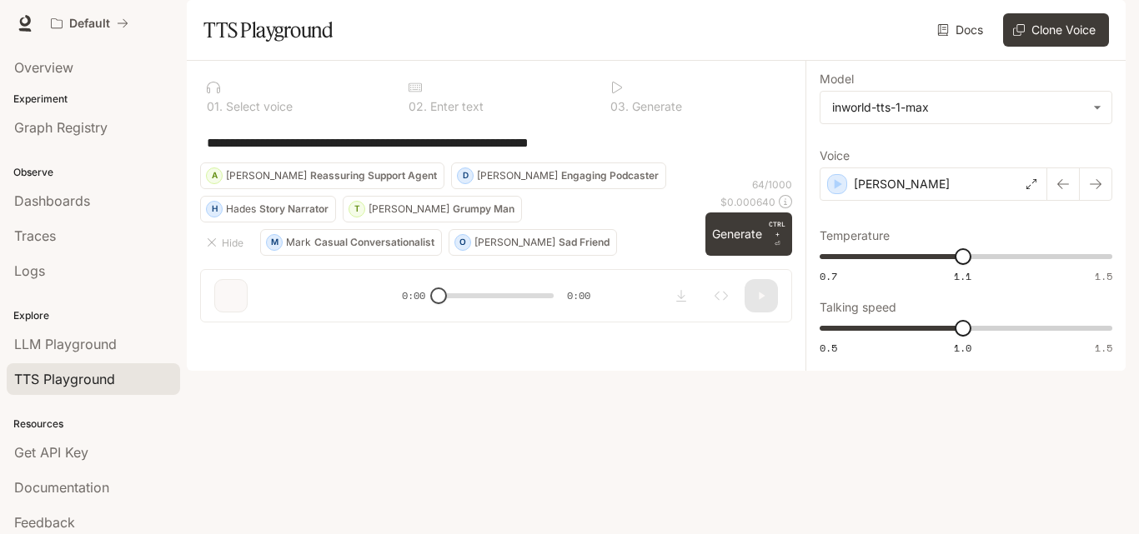 This screenshot has height=534, width=1139. I want to click on p: Default, so click(89, 23).